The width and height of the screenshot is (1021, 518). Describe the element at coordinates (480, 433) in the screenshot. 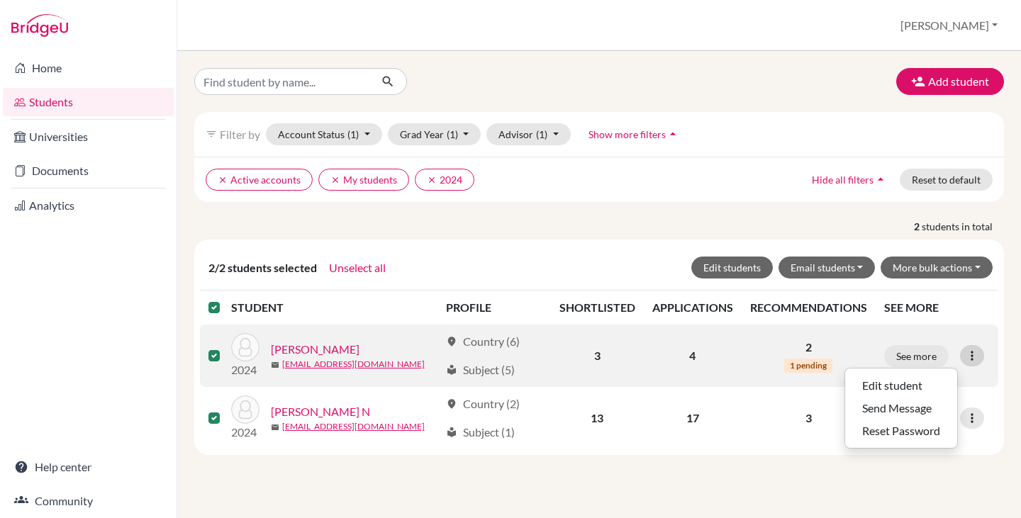

I see `div: Subject (1)` at that location.